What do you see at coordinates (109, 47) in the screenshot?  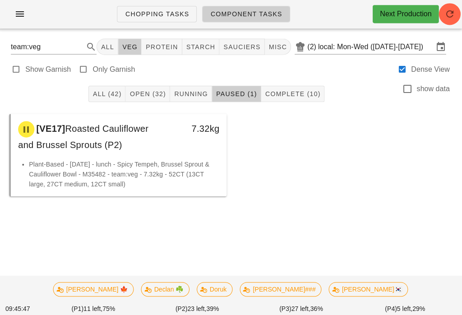 I see `span: All` at bounding box center [109, 47].